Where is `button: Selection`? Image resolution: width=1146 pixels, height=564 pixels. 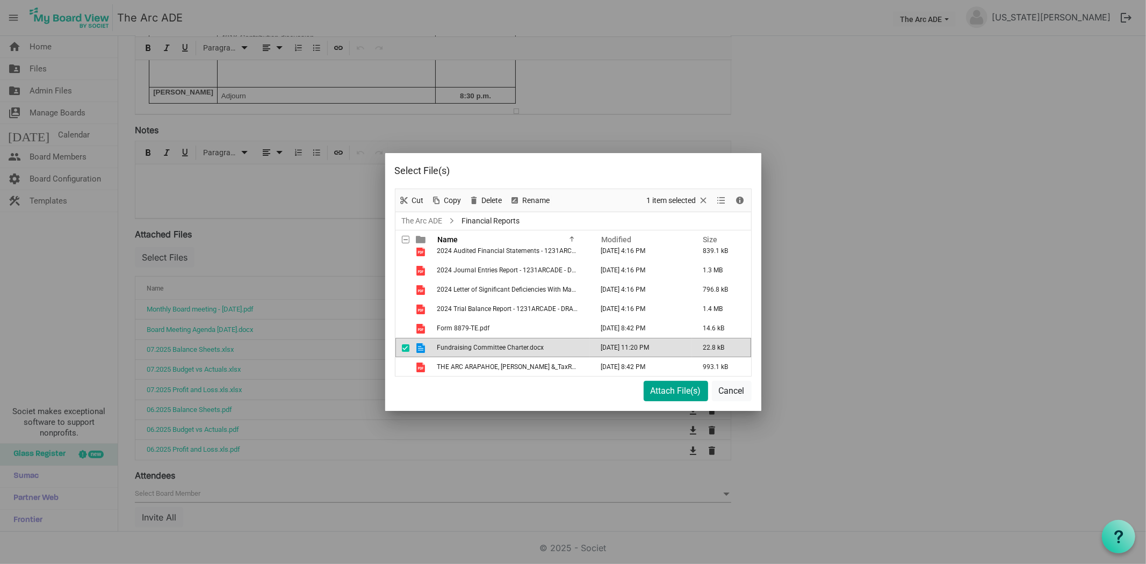
button: Selection is located at coordinates (678, 200).